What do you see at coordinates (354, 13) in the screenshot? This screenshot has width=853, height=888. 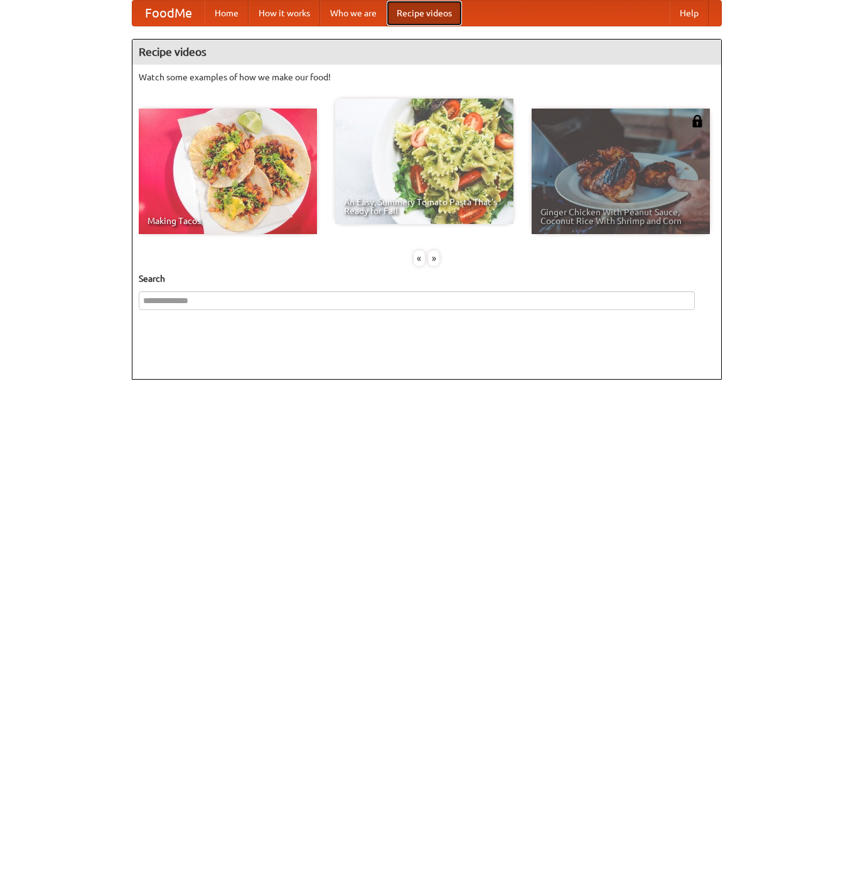 I see `a: Who we are` at bounding box center [354, 13].